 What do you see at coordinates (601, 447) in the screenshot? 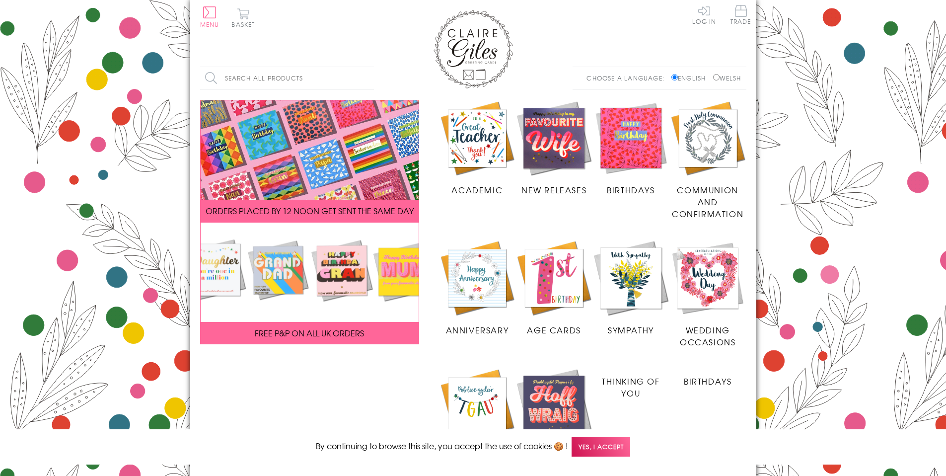
I see `span: Yes, I accept` at bounding box center [601, 447].